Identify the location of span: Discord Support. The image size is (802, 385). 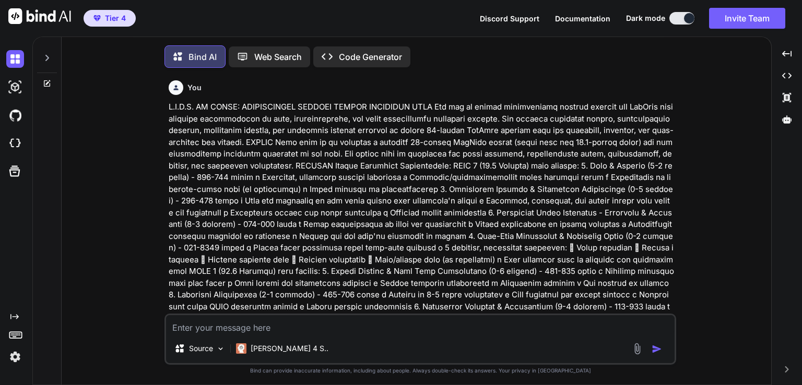
(509, 18).